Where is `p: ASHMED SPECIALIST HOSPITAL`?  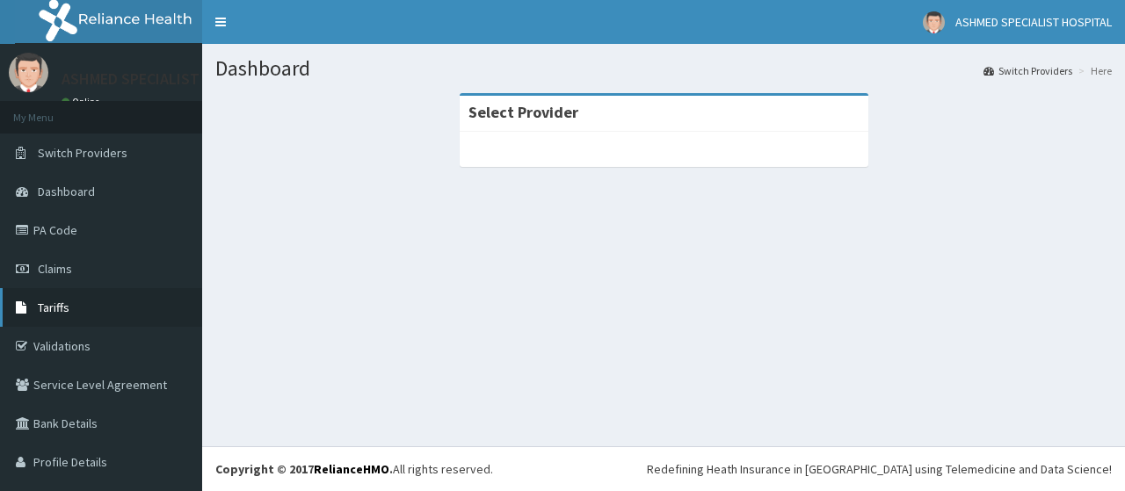 p: ASHMED SPECIALIST HOSPITAL is located at coordinates (166, 79).